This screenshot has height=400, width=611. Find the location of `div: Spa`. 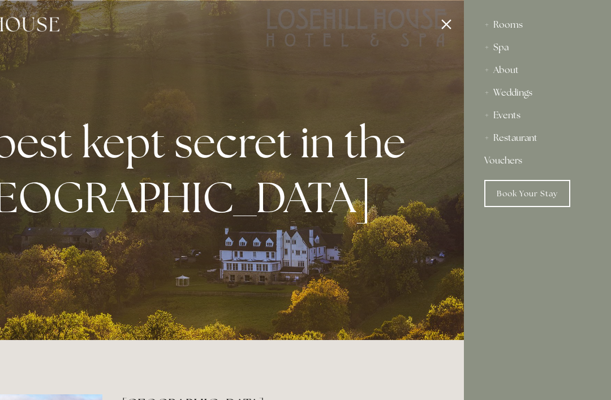

div: Spa is located at coordinates (538, 48).